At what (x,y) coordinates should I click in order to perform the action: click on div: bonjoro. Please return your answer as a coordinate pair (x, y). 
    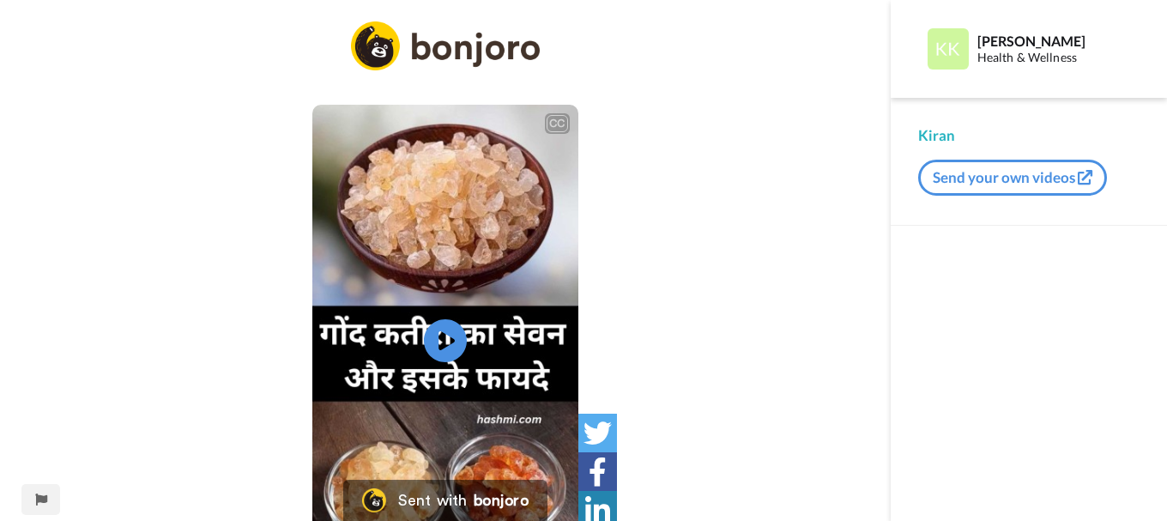
    Looking at the image, I should click on (501, 500).